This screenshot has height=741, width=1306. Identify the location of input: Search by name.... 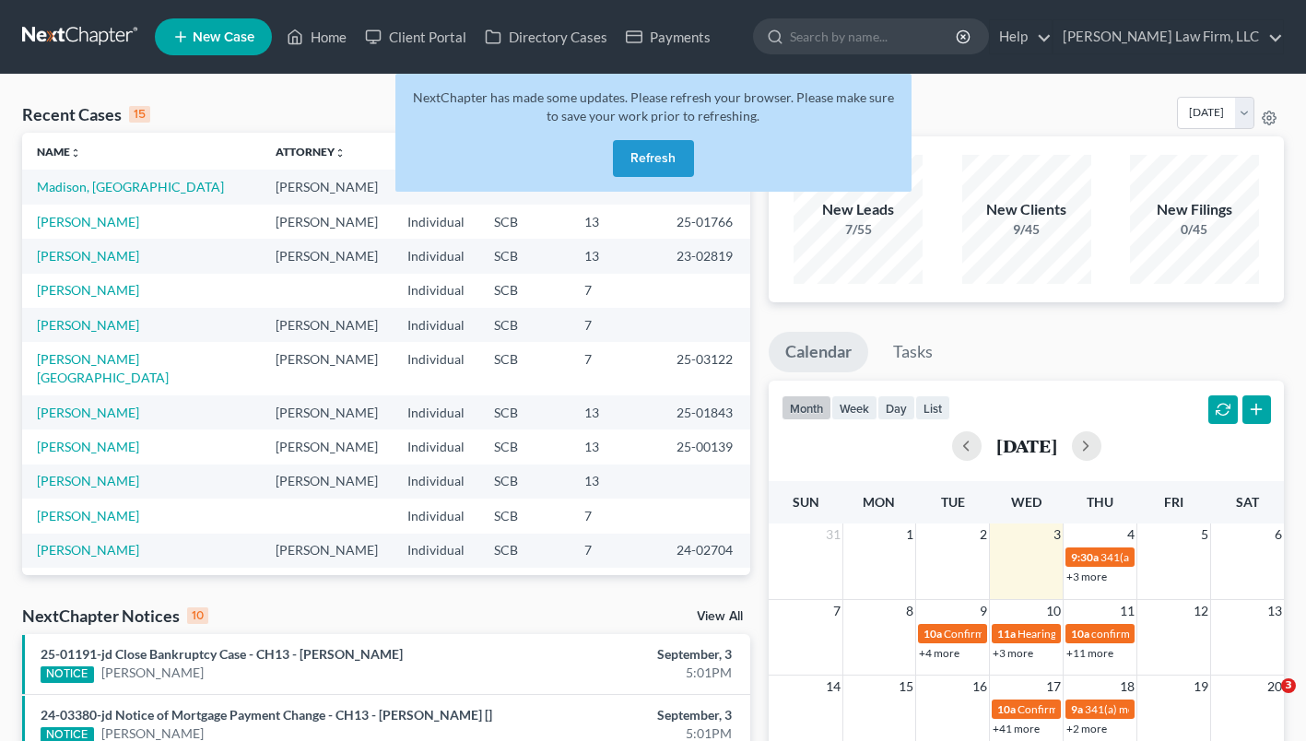
(874, 36).